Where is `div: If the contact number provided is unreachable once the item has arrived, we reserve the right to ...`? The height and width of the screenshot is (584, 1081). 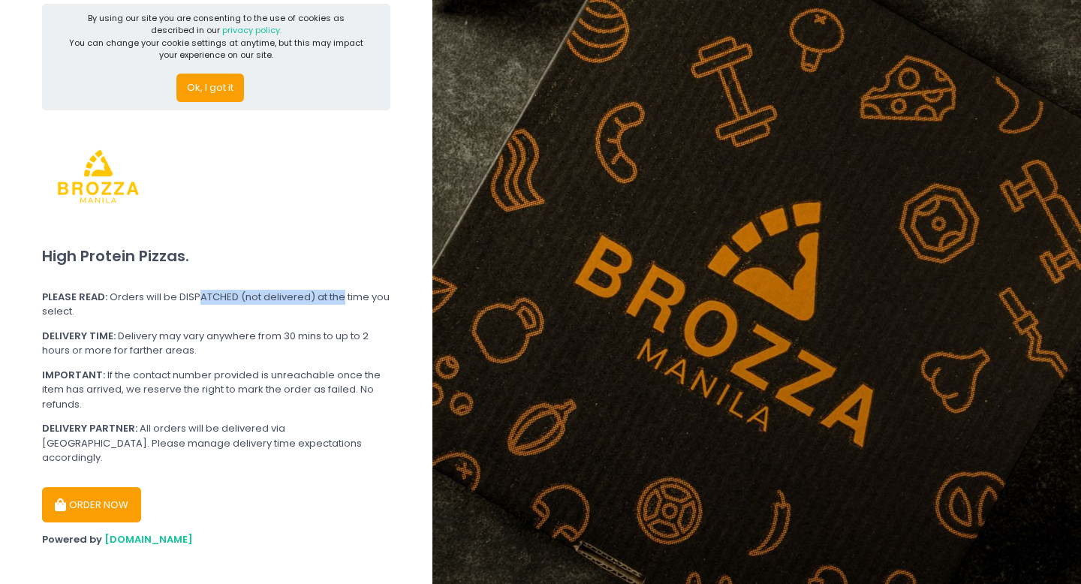
div: If the contact number provided is unreachable once the item has arrived, we reserve the right to ... is located at coordinates (216, 390).